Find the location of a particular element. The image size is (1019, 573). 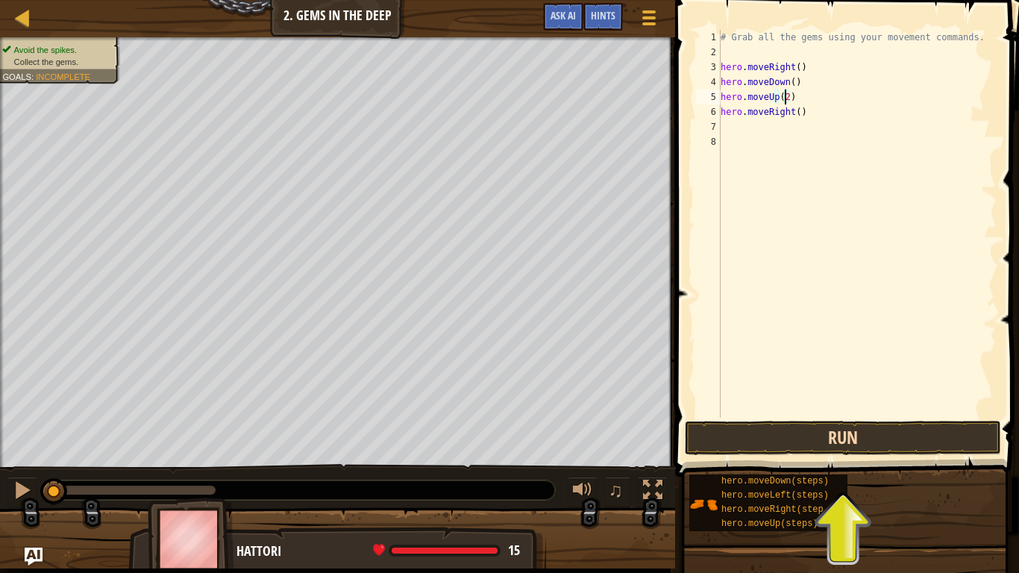

div: 8 is located at coordinates (708, 142).